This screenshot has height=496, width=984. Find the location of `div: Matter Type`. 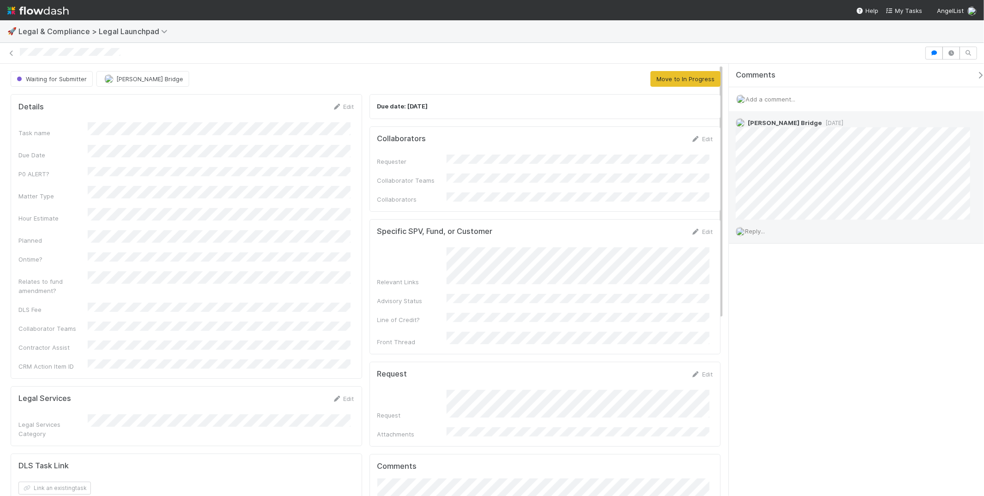

div: Matter Type is located at coordinates (53, 196).